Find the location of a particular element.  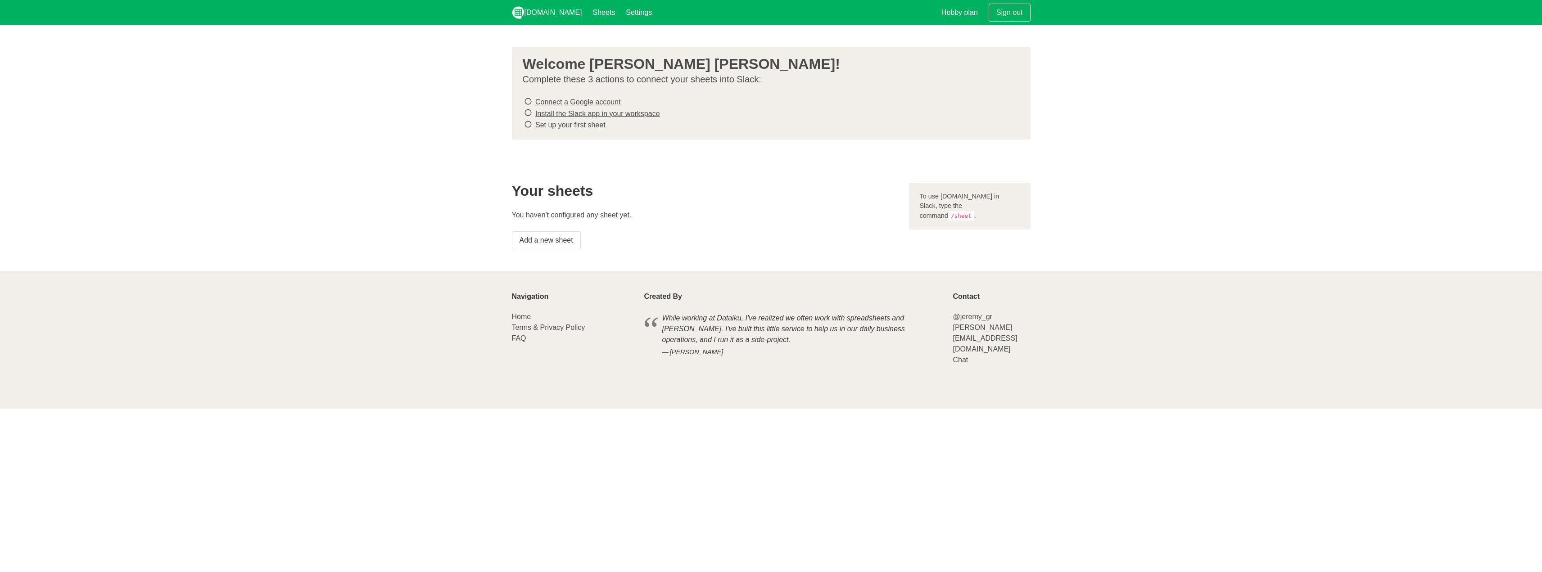

a: FAQ is located at coordinates (519, 338).